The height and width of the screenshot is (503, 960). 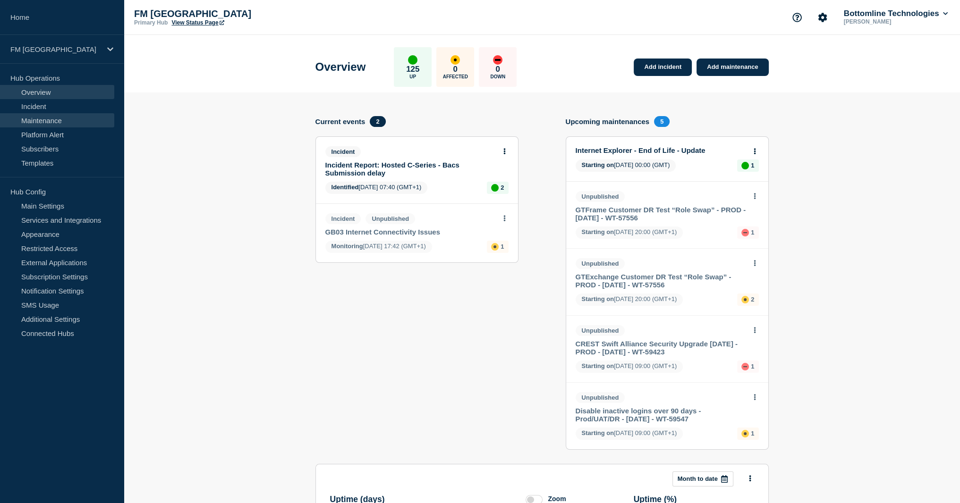 I want to click on span: 2, so click(x=377, y=121).